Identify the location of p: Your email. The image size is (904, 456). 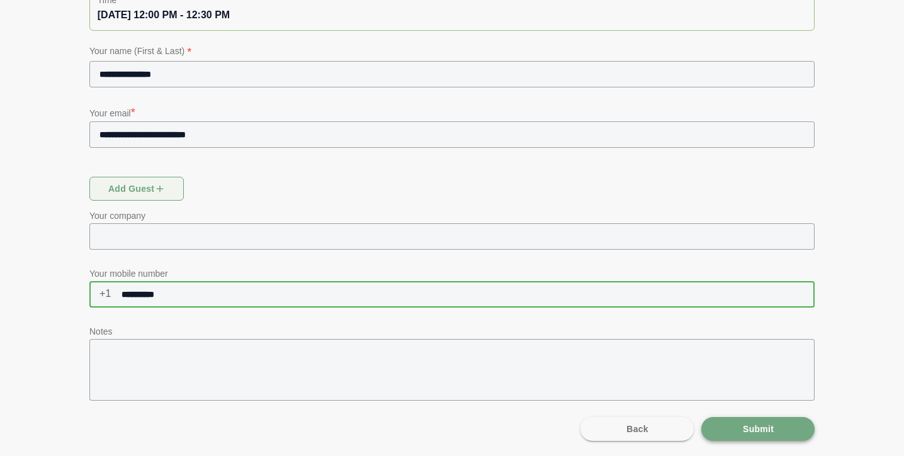
(452, 113).